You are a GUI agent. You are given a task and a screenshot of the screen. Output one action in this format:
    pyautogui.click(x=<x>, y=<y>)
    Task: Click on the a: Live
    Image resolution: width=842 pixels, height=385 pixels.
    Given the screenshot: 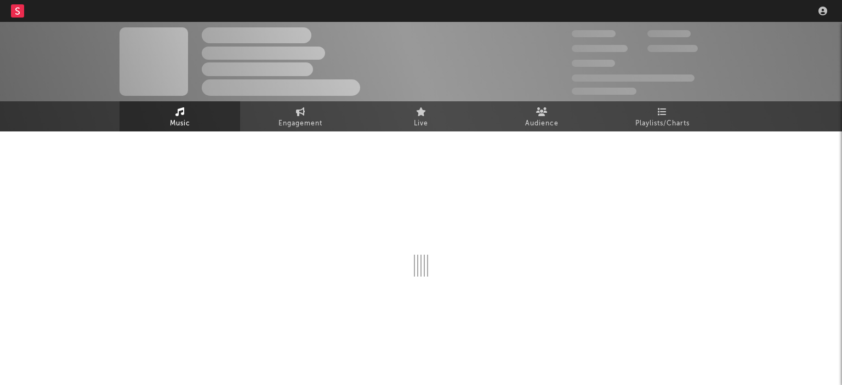 What is the action you would take?
    pyautogui.click(x=421, y=116)
    